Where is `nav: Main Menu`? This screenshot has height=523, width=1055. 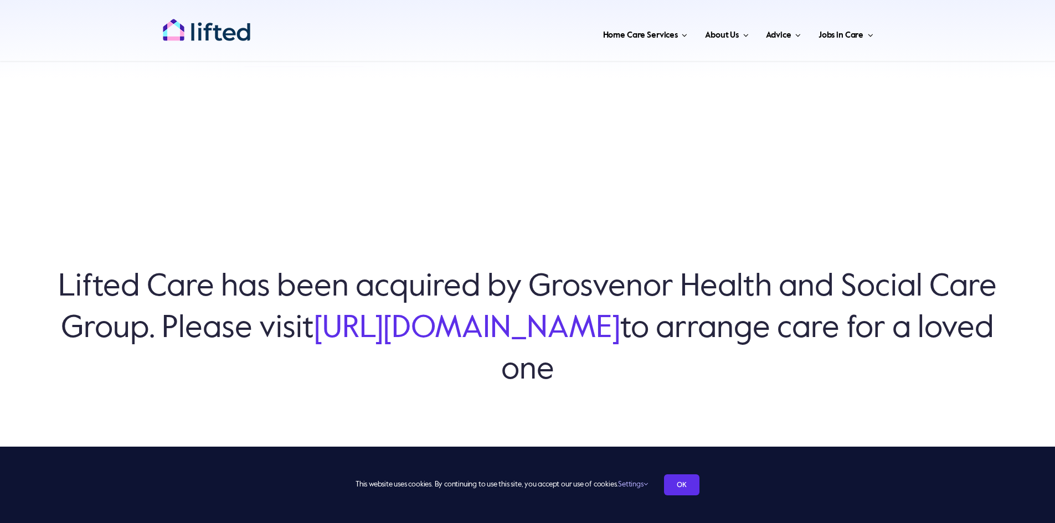 nav: Main Menu is located at coordinates (581, 33).